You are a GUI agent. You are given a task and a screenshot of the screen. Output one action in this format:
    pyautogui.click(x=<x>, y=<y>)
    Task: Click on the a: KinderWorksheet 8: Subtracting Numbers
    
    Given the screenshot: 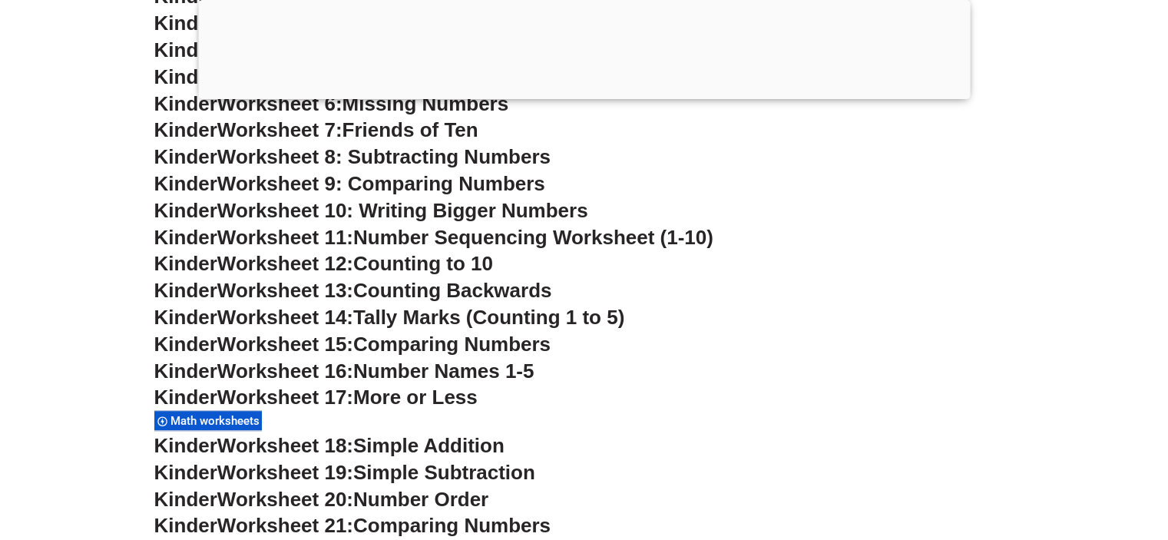 What is the action you would take?
    pyautogui.click(x=352, y=157)
    